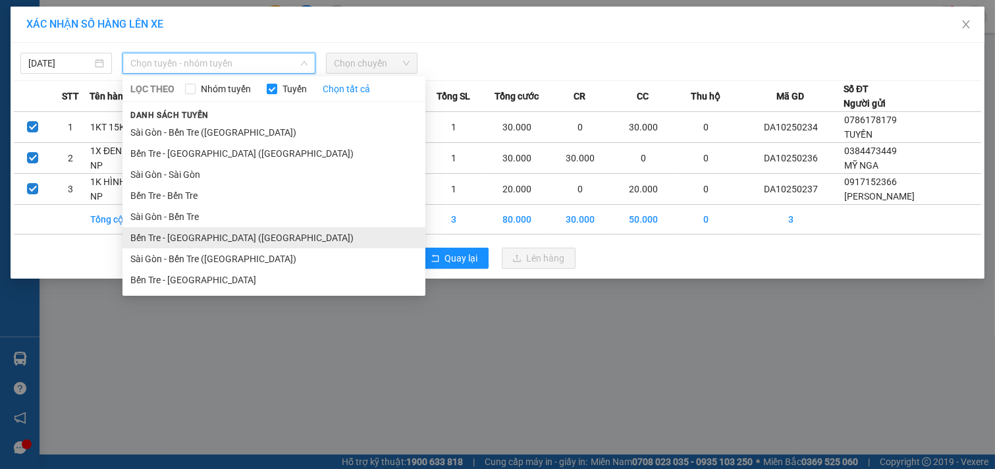  Describe the element at coordinates (121, 127) in the screenshot. I see `td: 1KT 15KG NP` at that location.